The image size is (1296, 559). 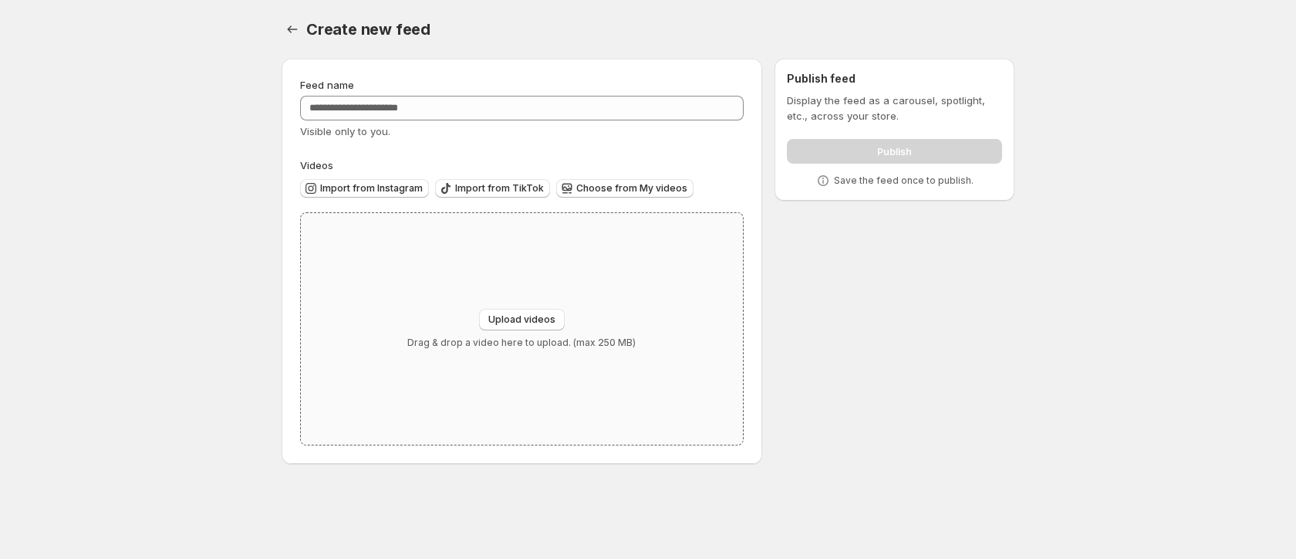 I want to click on p: Display the feed as a carousel, spotlight, etc., across your store., so click(x=894, y=108).